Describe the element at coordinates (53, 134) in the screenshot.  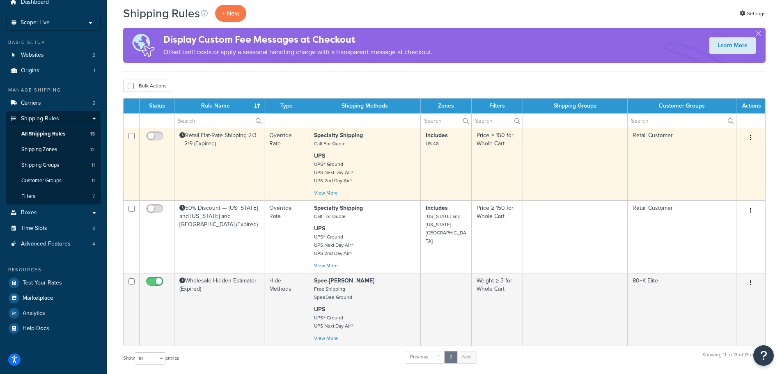
I see `li: All Shipping Rules` at that location.